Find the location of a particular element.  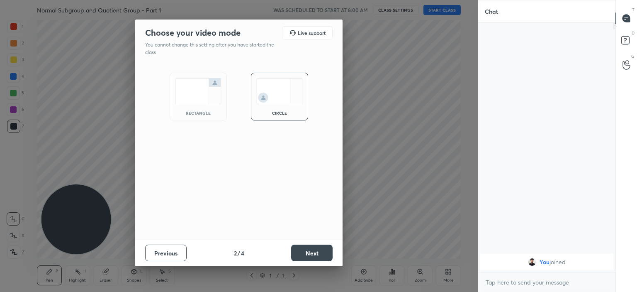

p: G is located at coordinates (633, 56).